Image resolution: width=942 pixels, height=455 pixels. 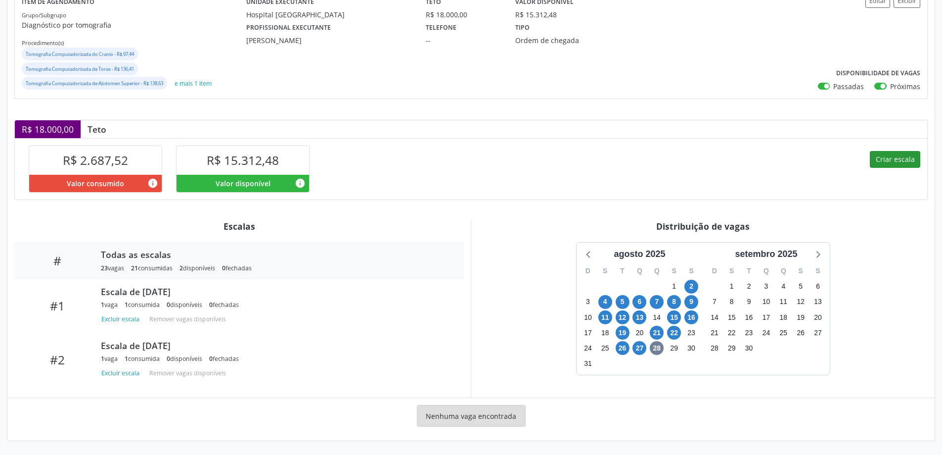 I want to click on div: Distribuição de vagas, so click(x=703, y=226).